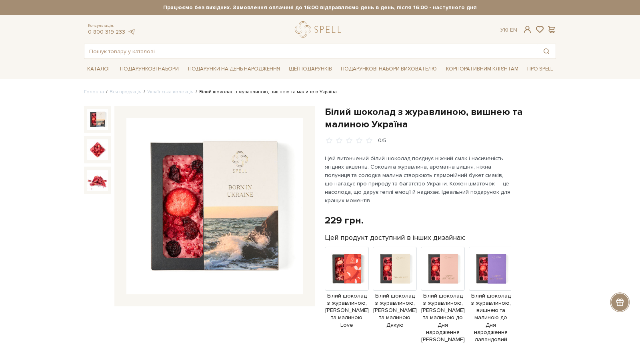 This screenshot has height=346, width=640. I want to click on a: Українська колекція, so click(170, 92).